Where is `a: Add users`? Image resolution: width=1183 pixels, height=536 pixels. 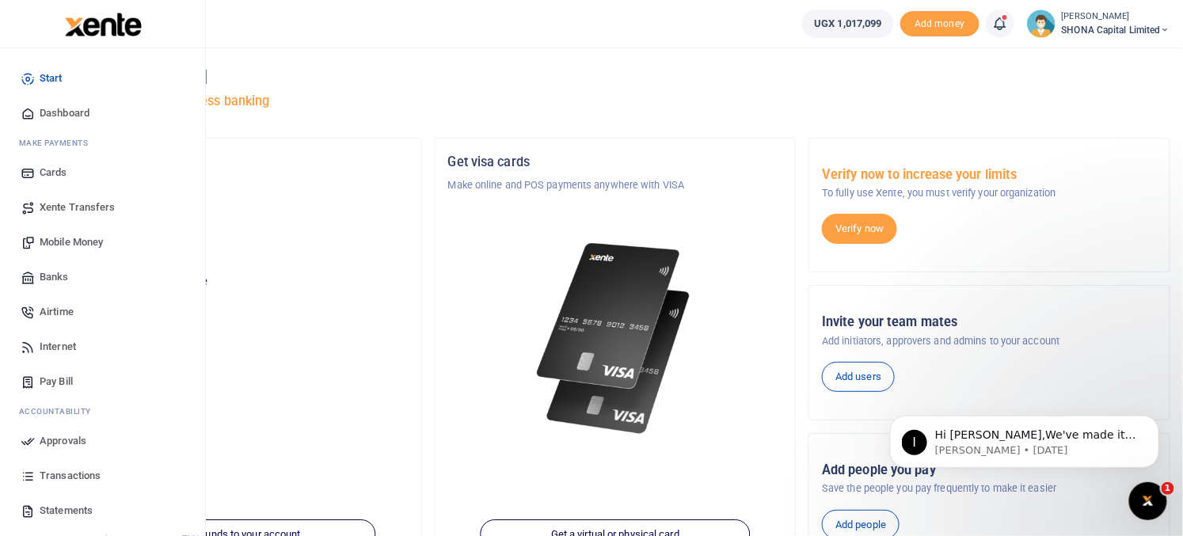
a: Add users is located at coordinates (858, 377).